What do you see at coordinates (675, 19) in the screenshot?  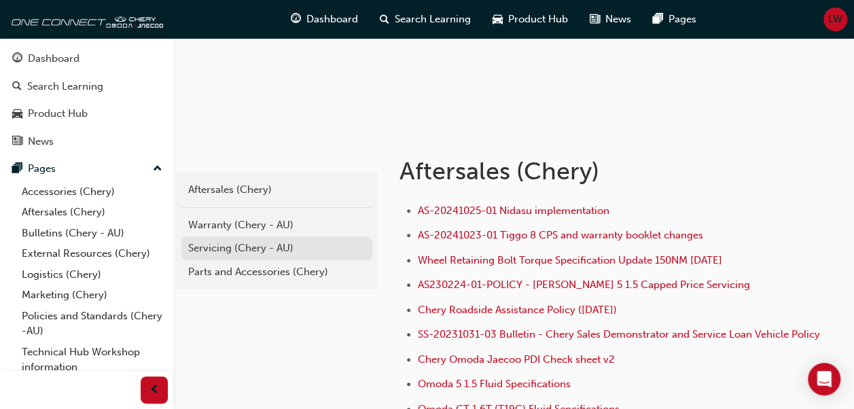 I see `a: pages-iconPages` at bounding box center [675, 19].